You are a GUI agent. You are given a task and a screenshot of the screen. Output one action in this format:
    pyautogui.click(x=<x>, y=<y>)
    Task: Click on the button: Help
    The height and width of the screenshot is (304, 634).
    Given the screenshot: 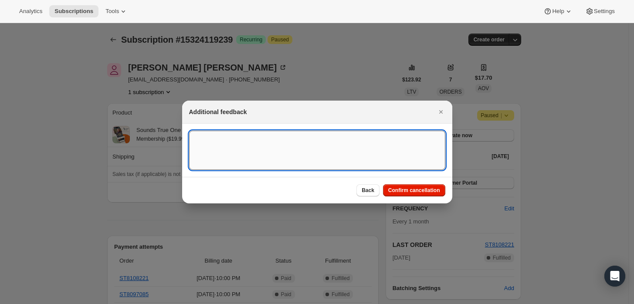 What is the action you would take?
    pyautogui.click(x=558, y=11)
    